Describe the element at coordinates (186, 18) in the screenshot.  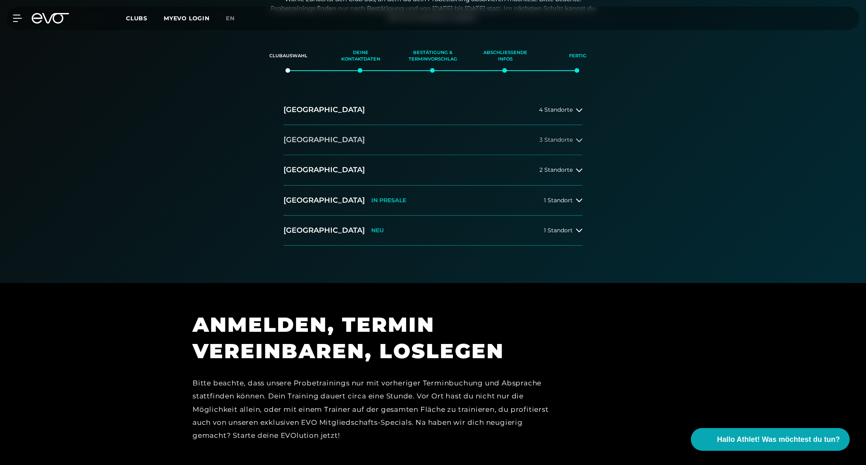
I see `a: MYEVO LOGIN` at that location.